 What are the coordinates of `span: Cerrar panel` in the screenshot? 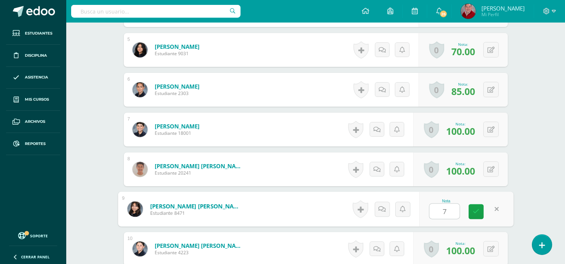 It's located at (35, 257).